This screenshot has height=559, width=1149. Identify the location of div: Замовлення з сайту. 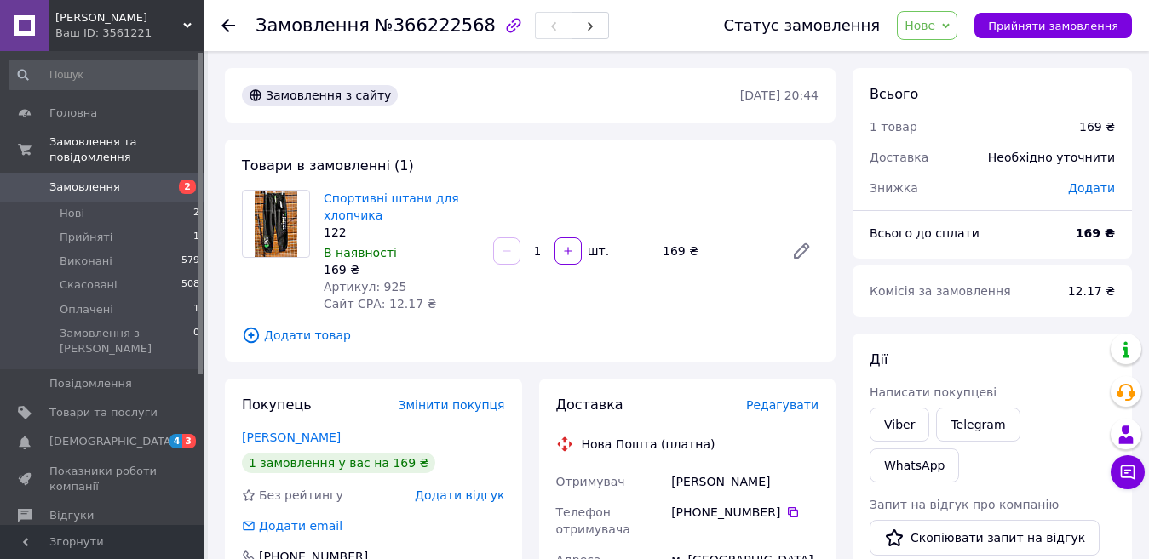
(319, 95).